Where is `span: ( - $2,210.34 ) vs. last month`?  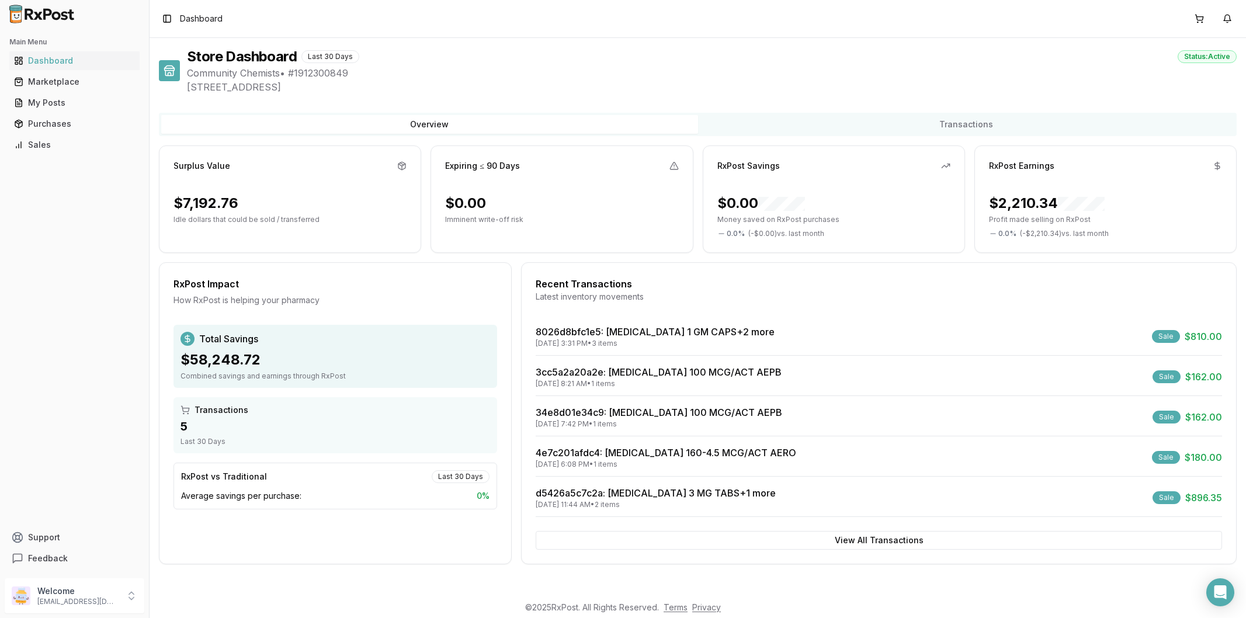 span: ( - $2,210.34 ) vs. last month is located at coordinates (1065, 234).